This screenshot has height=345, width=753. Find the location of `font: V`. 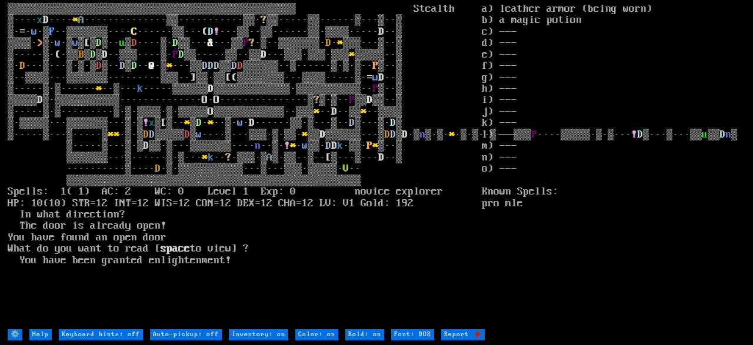

font: V is located at coordinates (346, 169).